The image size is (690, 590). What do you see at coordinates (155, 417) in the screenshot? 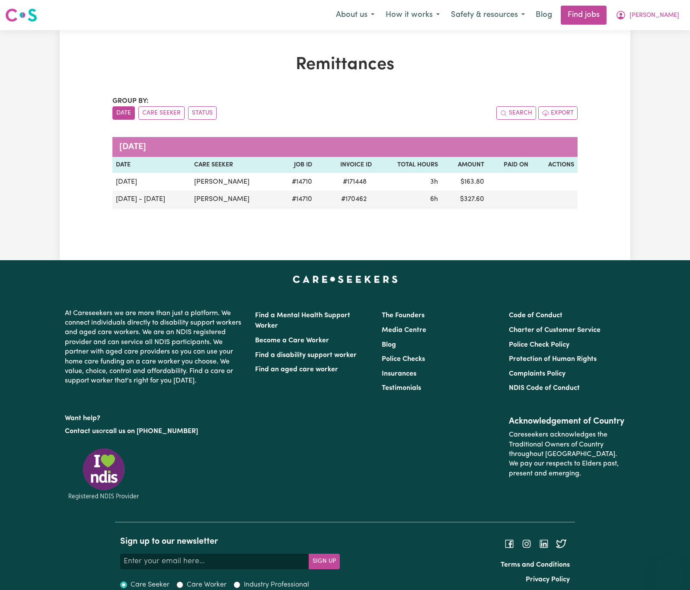
I see `p: Want help?` at bounding box center [155, 417].